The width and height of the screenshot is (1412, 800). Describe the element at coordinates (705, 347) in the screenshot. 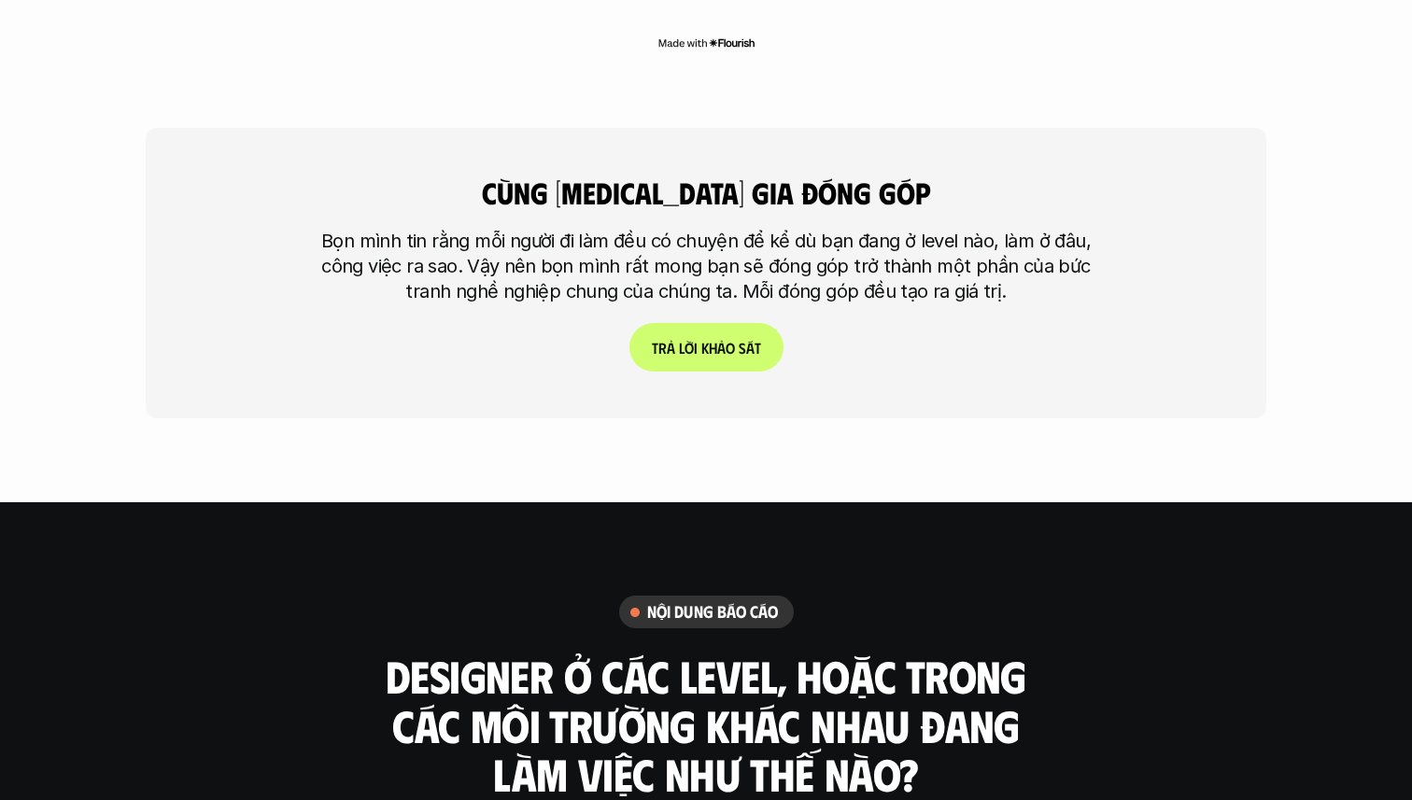

I see `span: k` at that location.